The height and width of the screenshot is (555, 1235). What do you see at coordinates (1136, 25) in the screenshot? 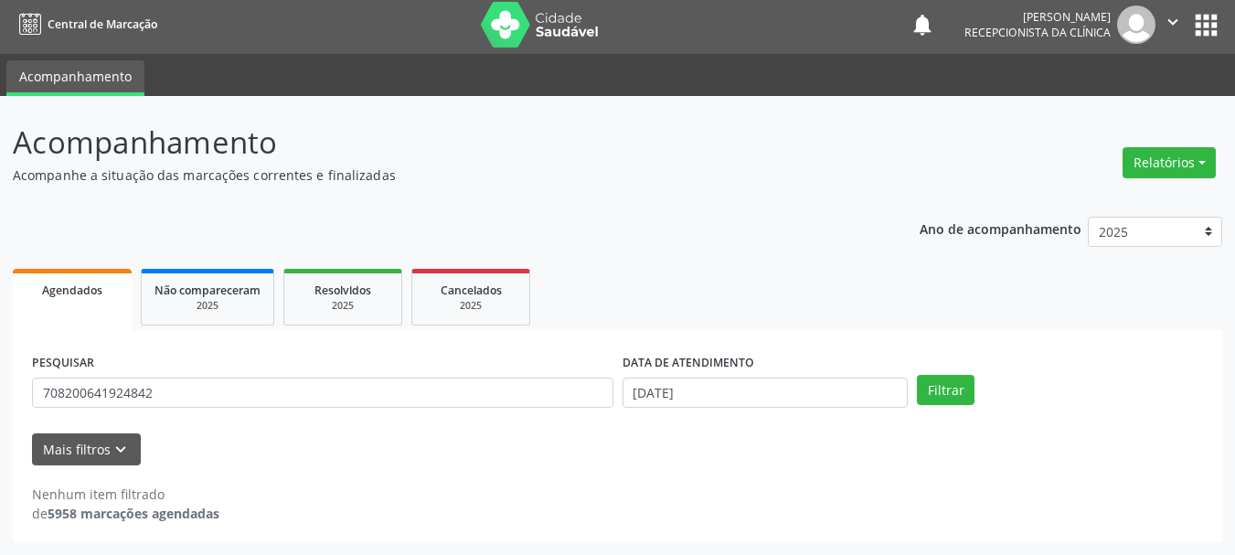
I see `img: img` at bounding box center [1136, 25].